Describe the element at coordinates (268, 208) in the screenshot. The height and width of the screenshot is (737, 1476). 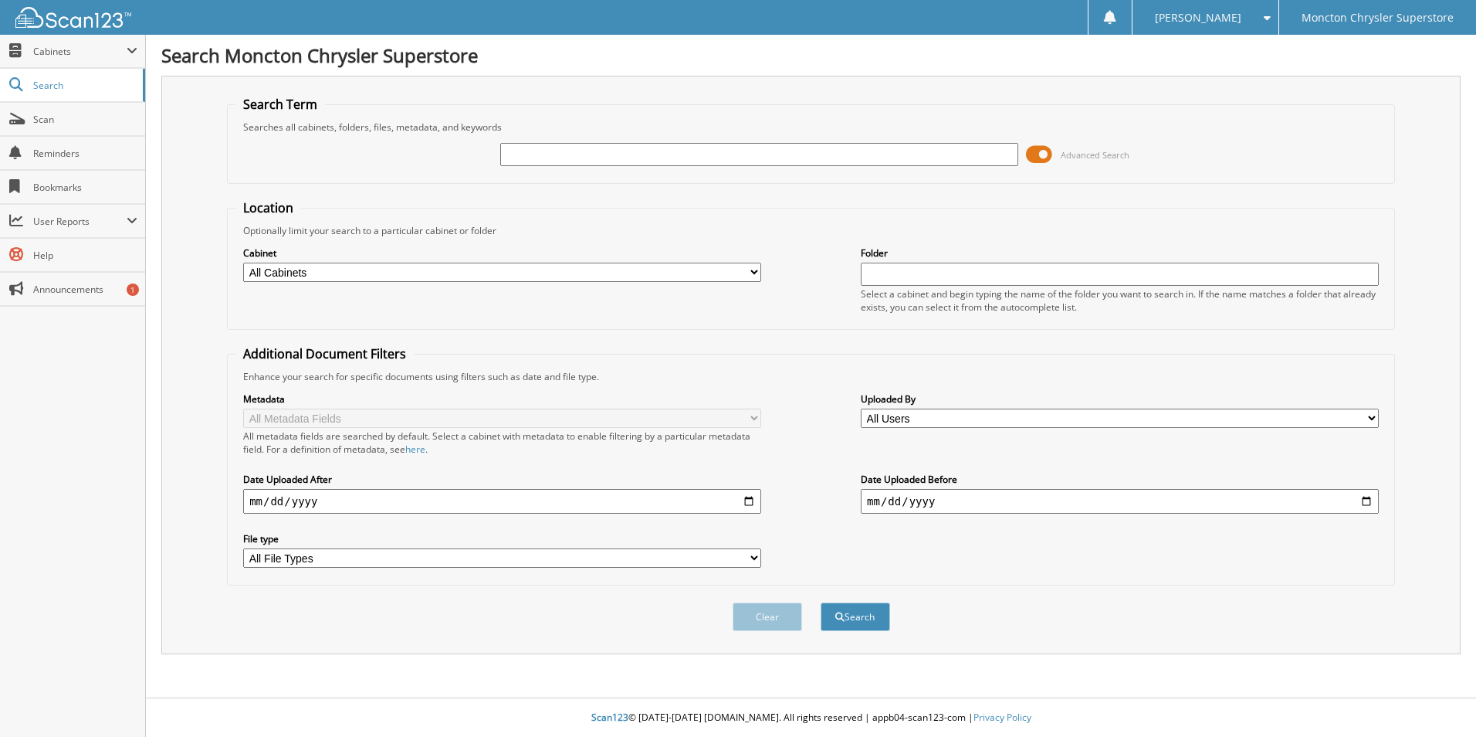
I see `legend: Location` at that location.